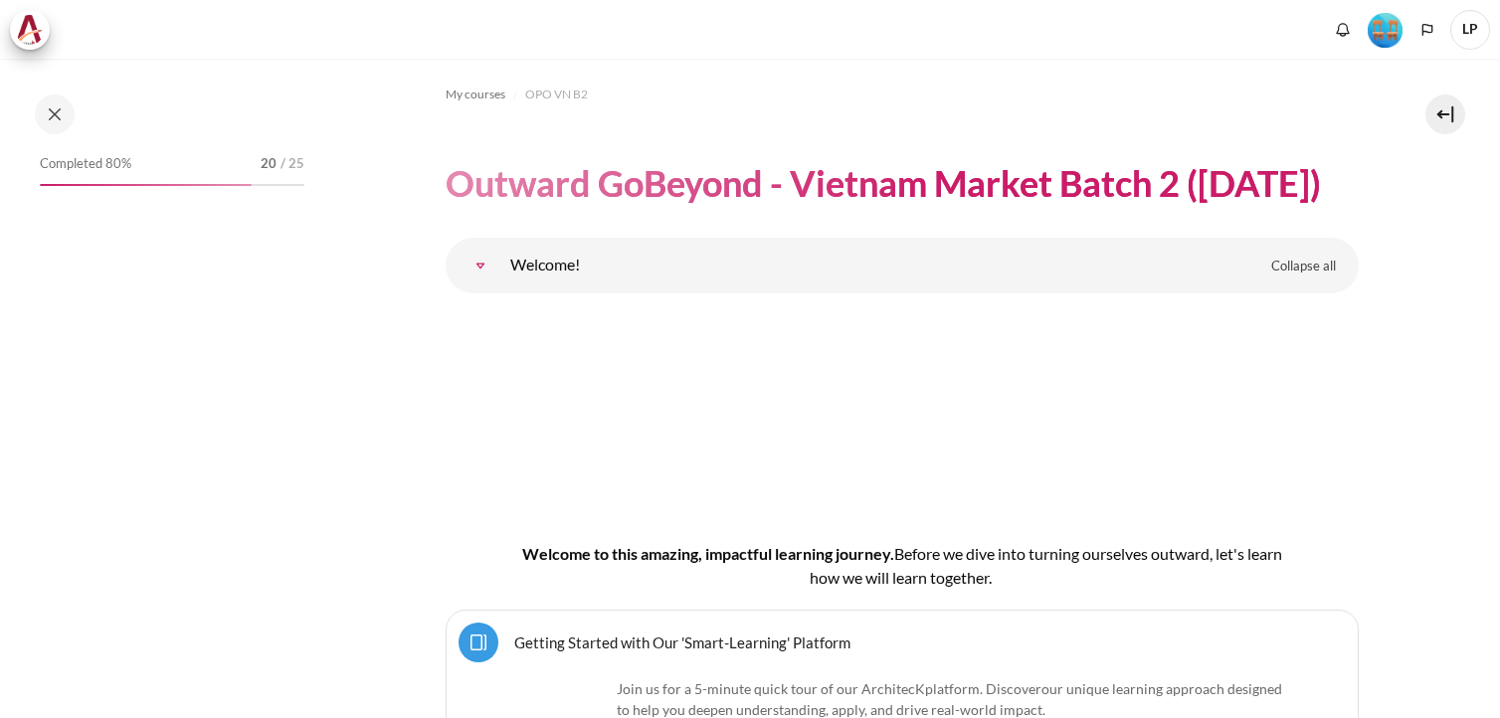 The width and height of the screenshot is (1500, 718). I want to click on a: OPO VN B2, so click(556, 94).